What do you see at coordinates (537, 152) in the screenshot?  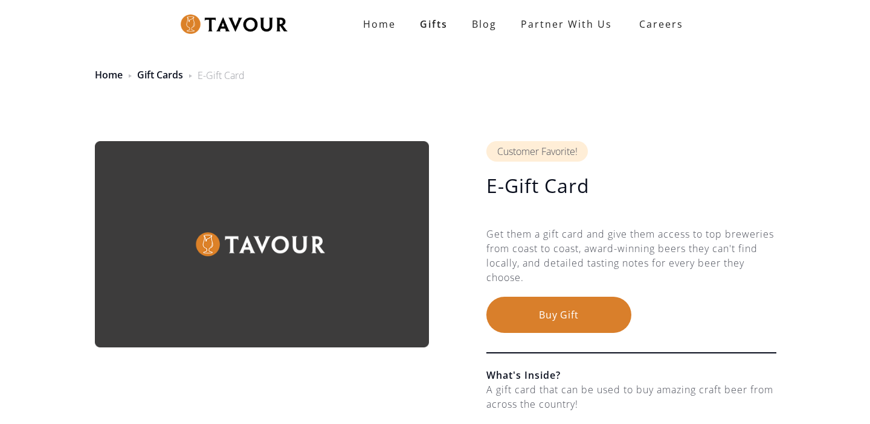 I see `div: Customer Favorite!` at bounding box center [537, 152].